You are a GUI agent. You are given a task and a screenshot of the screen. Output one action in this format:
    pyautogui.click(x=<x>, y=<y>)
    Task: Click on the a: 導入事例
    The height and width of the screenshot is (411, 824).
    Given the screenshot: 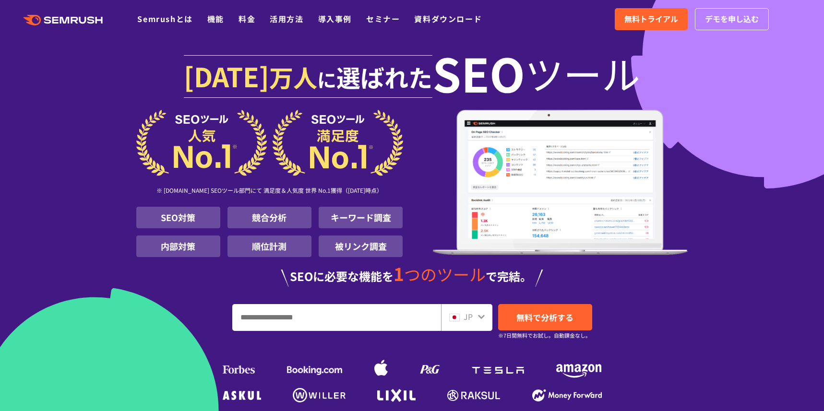 What is the action you would take?
    pyautogui.click(x=335, y=19)
    